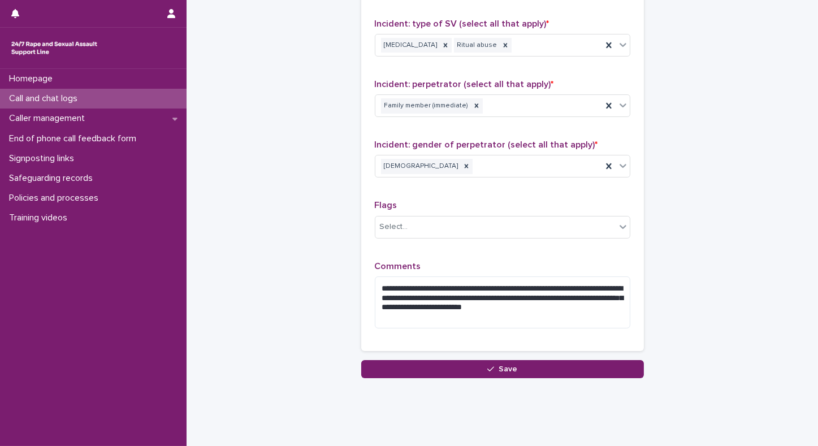  What do you see at coordinates (386, 205) in the screenshot?
I see `span: Flags` at bounding box center [386, 205].